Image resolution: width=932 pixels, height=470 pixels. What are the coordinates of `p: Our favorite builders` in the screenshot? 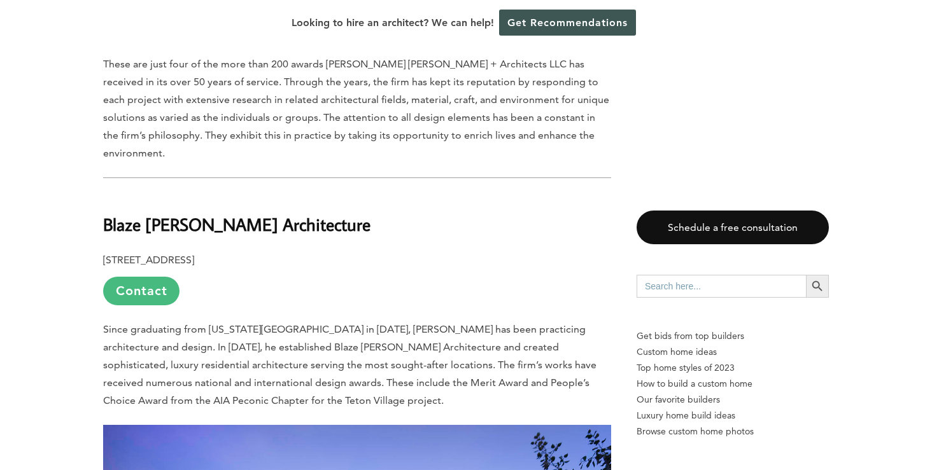 It's located at (733, 400).